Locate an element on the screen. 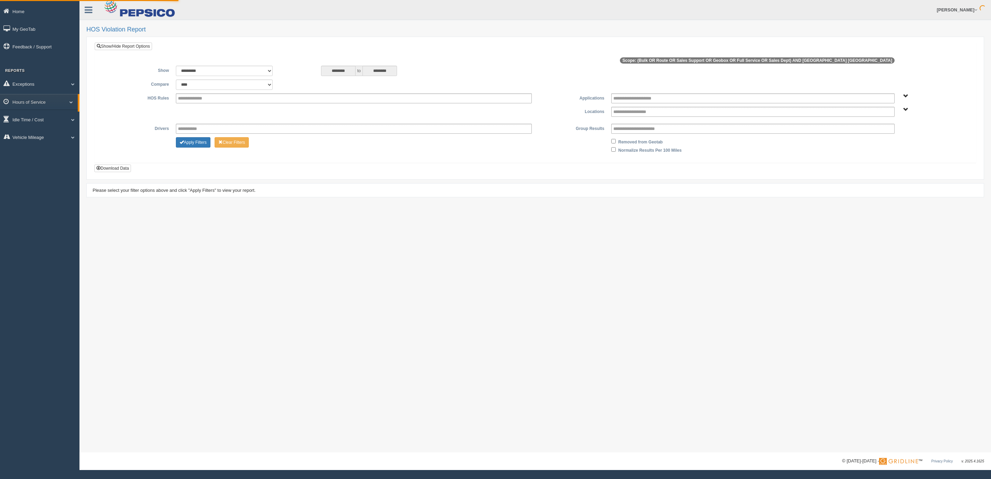  span: to is located at coordinates (359, 71).